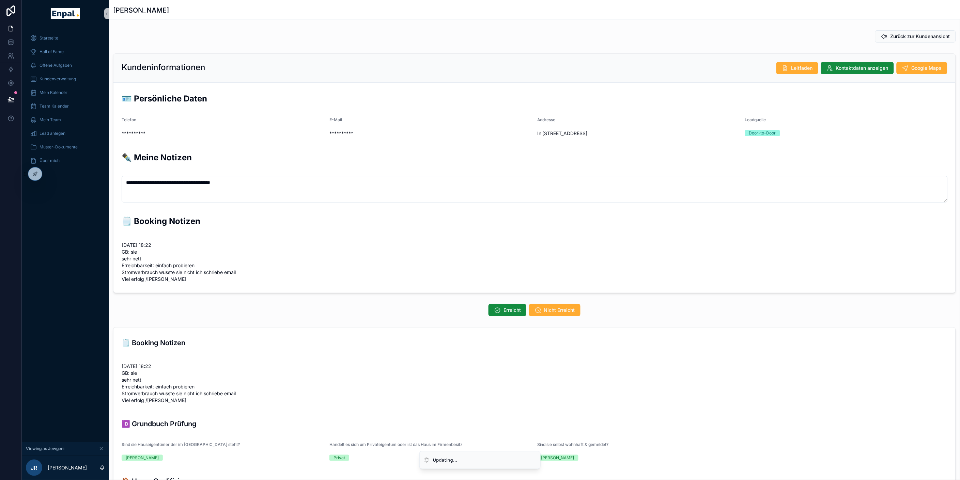 The image size is (960, 480). Describe the element at coordinates (45, 449) in the screenshot. I see `span: Viewing as Jewgeni` at that location.